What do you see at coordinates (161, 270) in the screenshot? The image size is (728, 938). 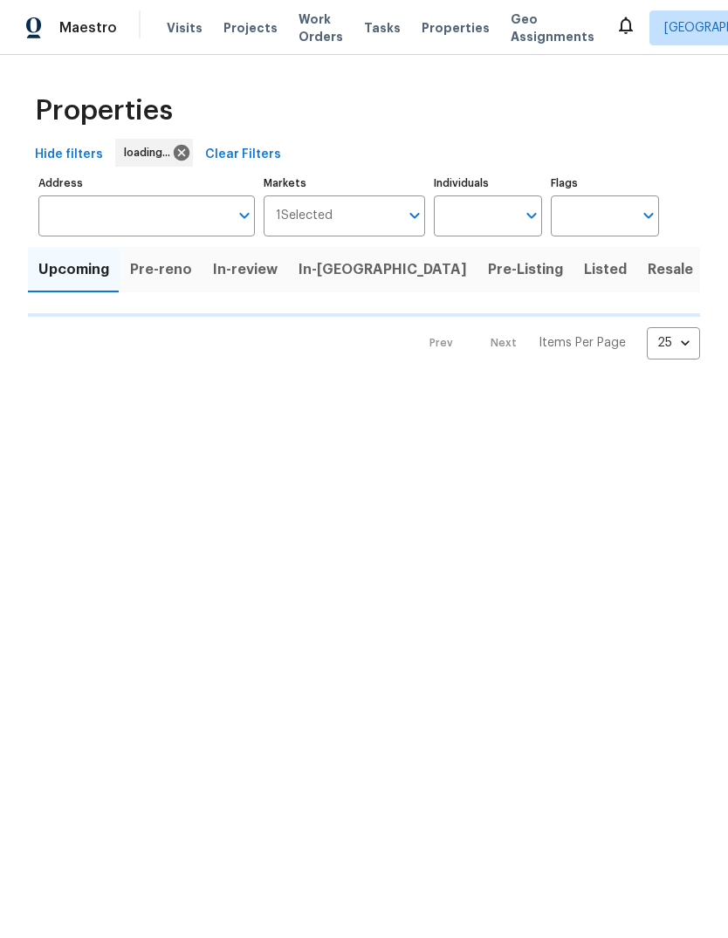 I see `span: Pre-reno` at bounding box center [161, 270].